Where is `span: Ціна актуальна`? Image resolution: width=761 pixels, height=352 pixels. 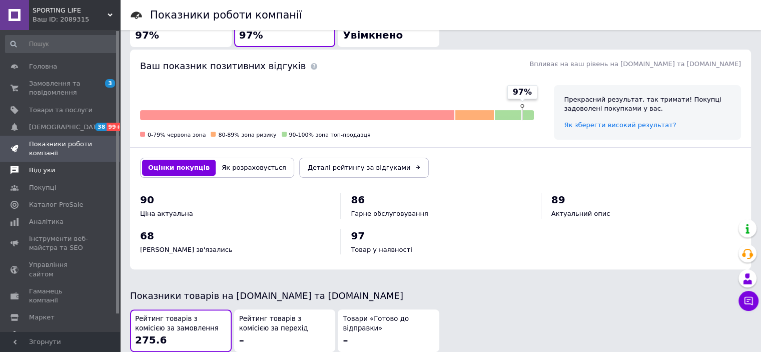 span: Ціна актуальна is located at coordinates (167, 213).